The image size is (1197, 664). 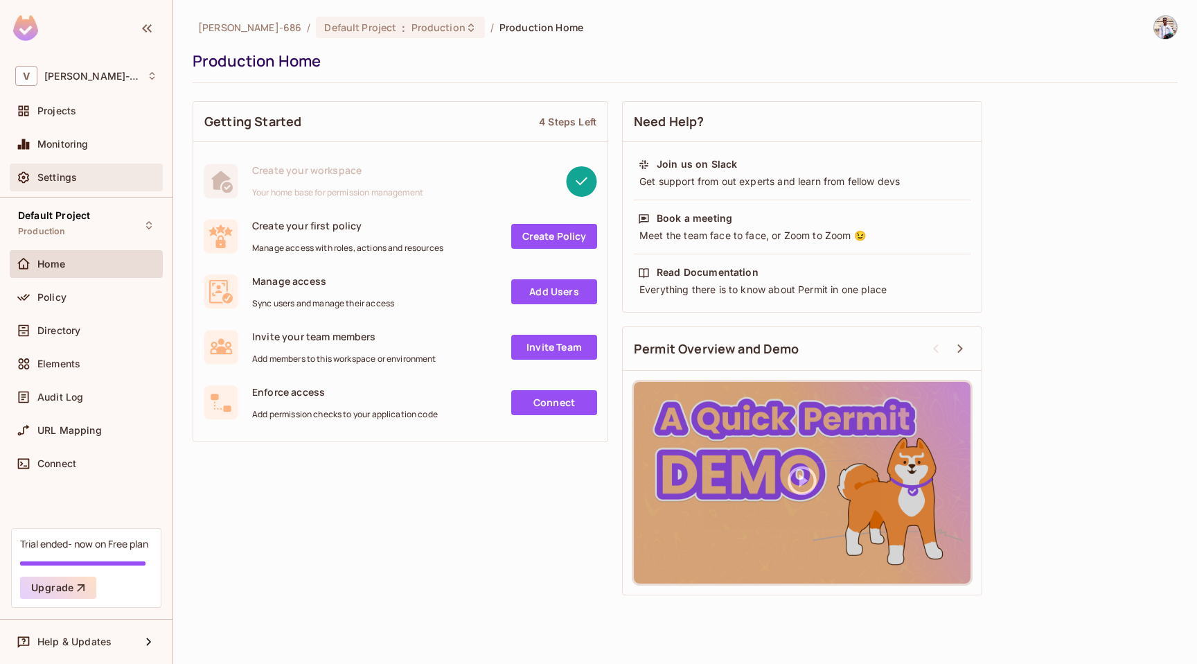 What do you see at coordinates (74, 641) in the screenshot?
I see `span: Help & Updates` at bounding box center [74, 641].